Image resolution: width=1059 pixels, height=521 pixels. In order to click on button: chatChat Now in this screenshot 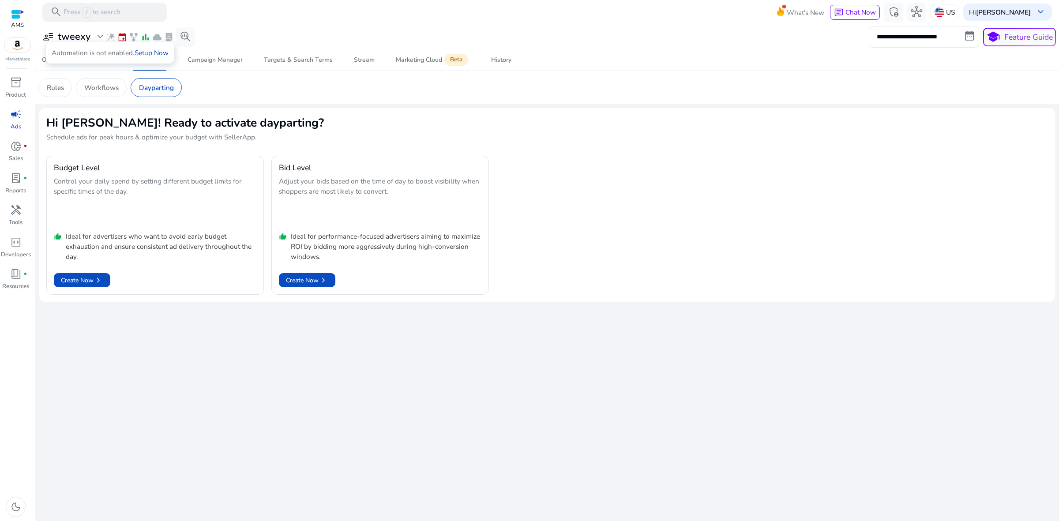, I will do `click(855, 12)`.